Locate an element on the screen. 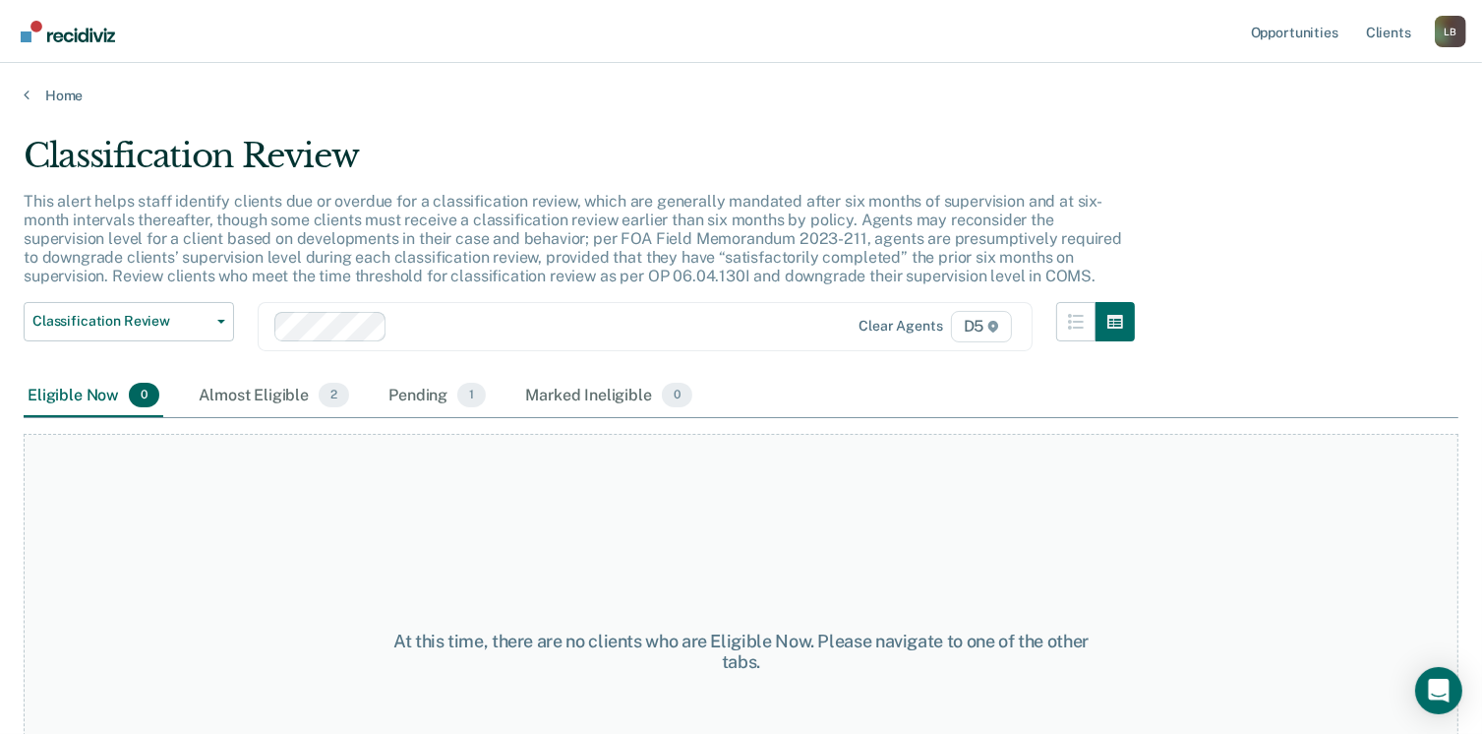  div: Classification Review is located at coordinates (579, 163).